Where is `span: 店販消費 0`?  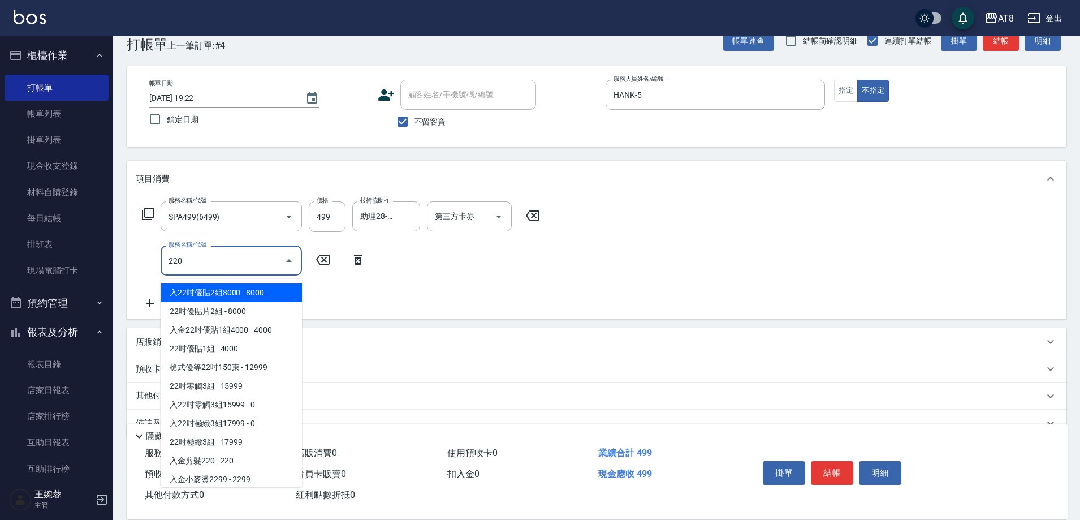 span: 店販消費 0 is located at coordinates (316, 452).